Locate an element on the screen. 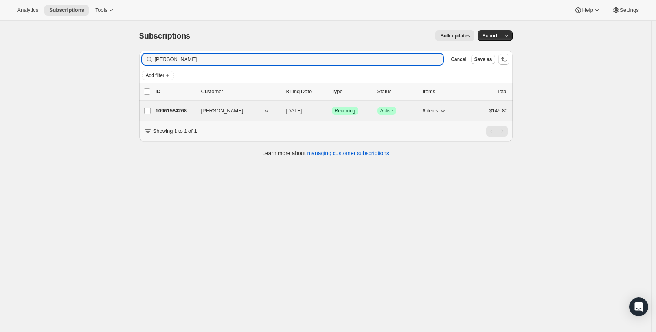 This screenshot has height=332, width=656. button: Export is located at coordinates (490, 36).